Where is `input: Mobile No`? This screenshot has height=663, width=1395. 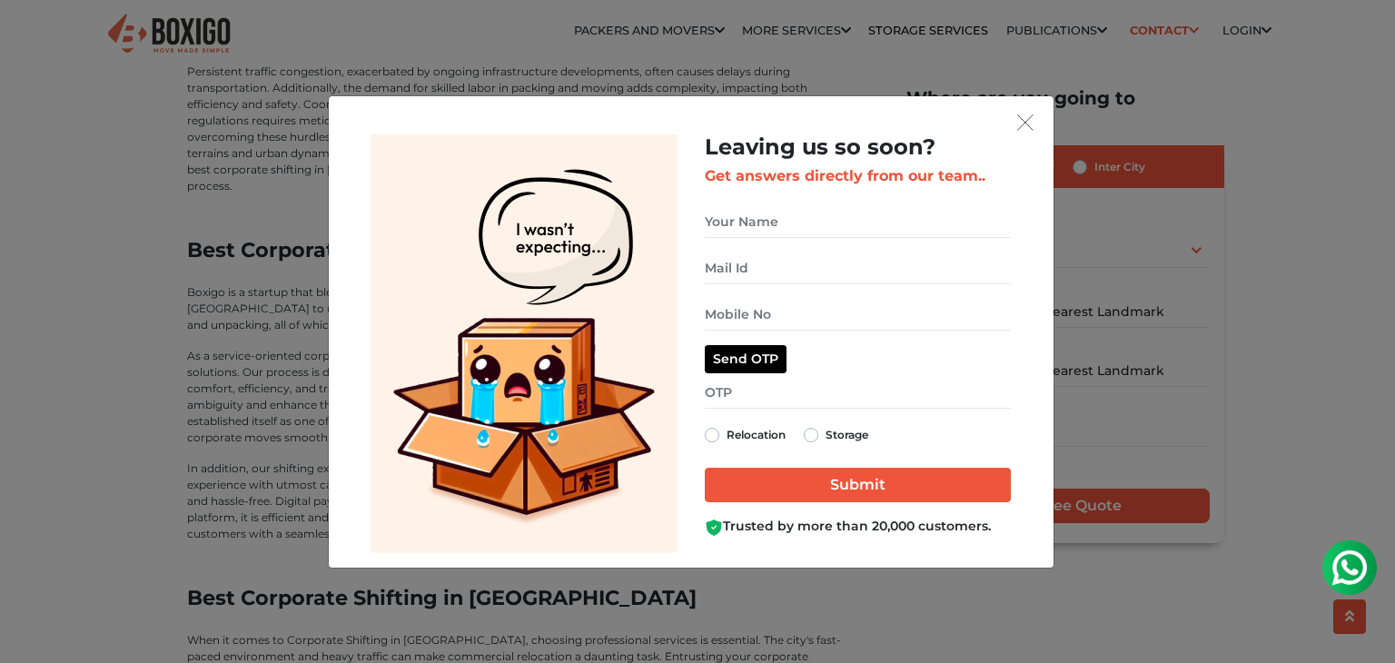 input: Mobile No is located at coordinates (857, 314).